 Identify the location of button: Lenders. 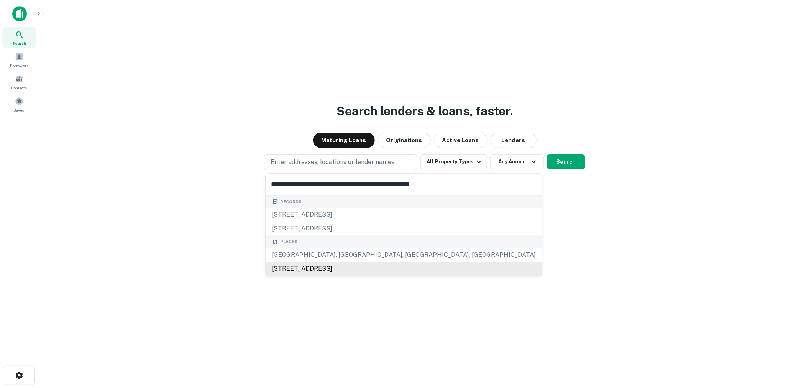
(513, 140).